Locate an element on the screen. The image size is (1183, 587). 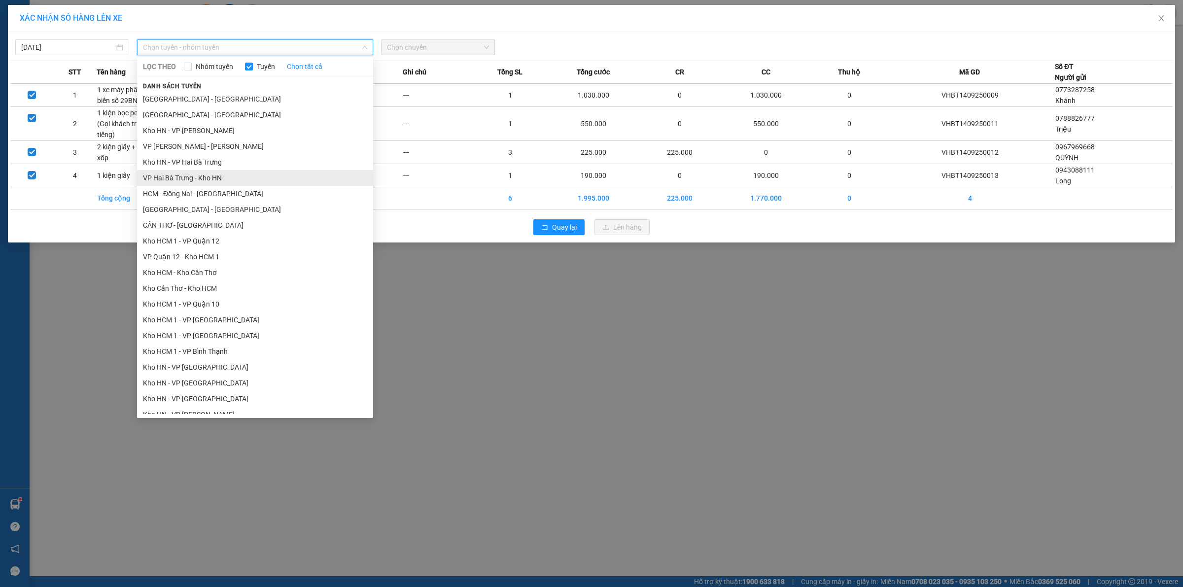
td: 2 kiện giấy + 1 thùng xốp is located at coordinates (133, 152).